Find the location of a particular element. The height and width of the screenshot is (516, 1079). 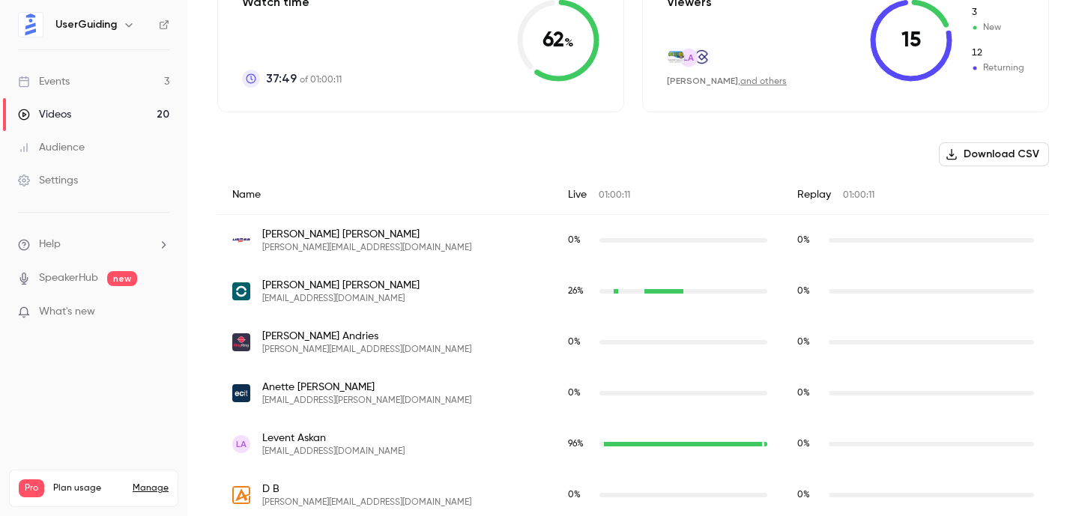

div: Name is located at coordinates (385, 195).